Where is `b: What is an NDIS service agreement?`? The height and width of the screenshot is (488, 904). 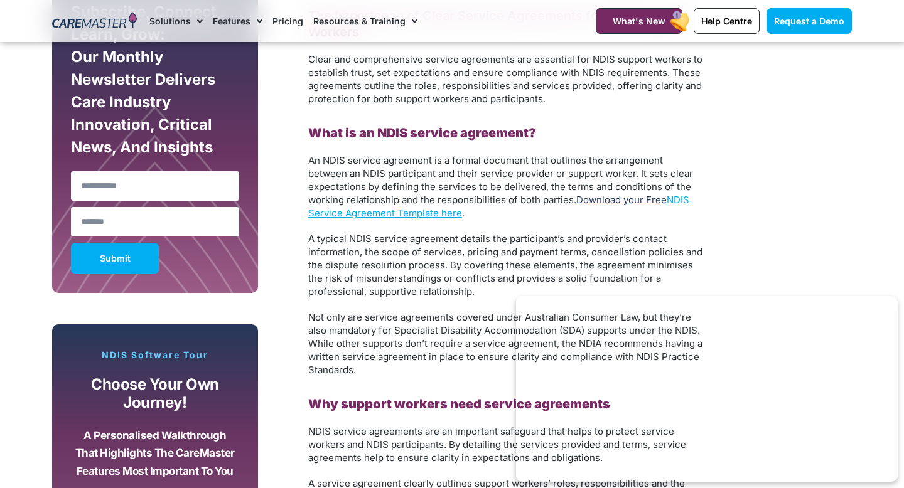 b: What is an NDIS service agreement? is located at coordinates (422, 133).